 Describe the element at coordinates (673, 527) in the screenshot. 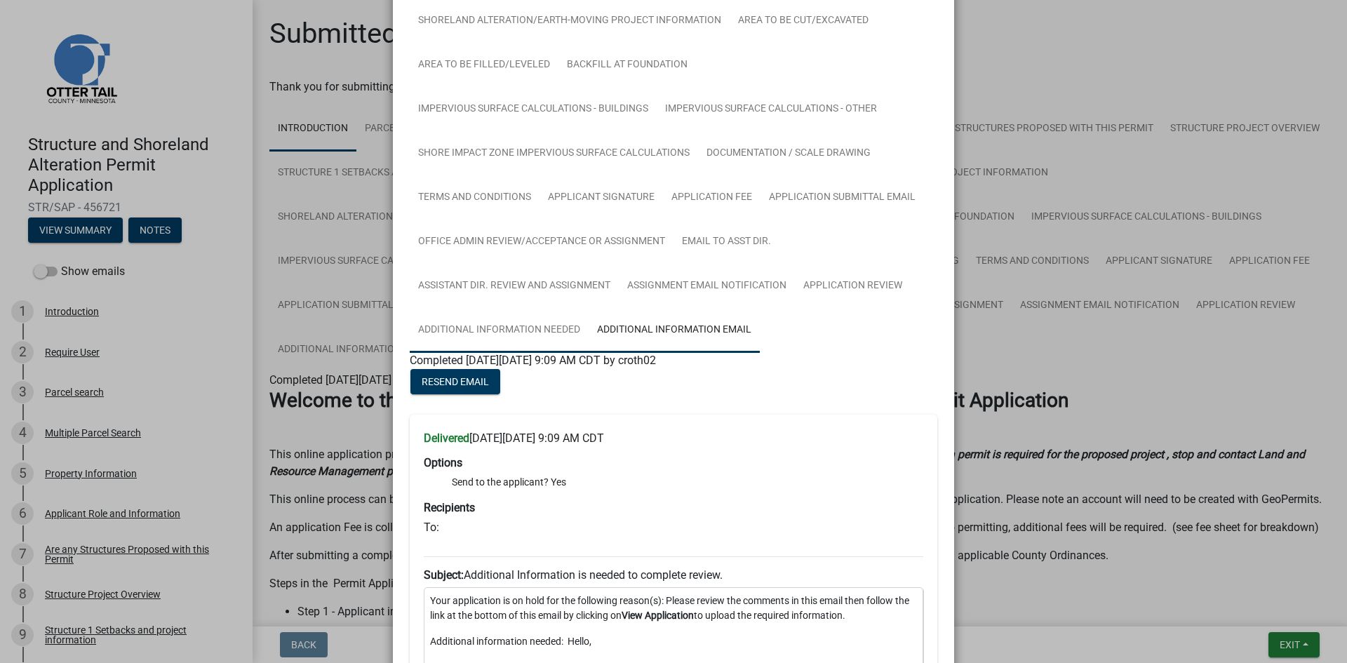

I see `h6: To:` at that location.